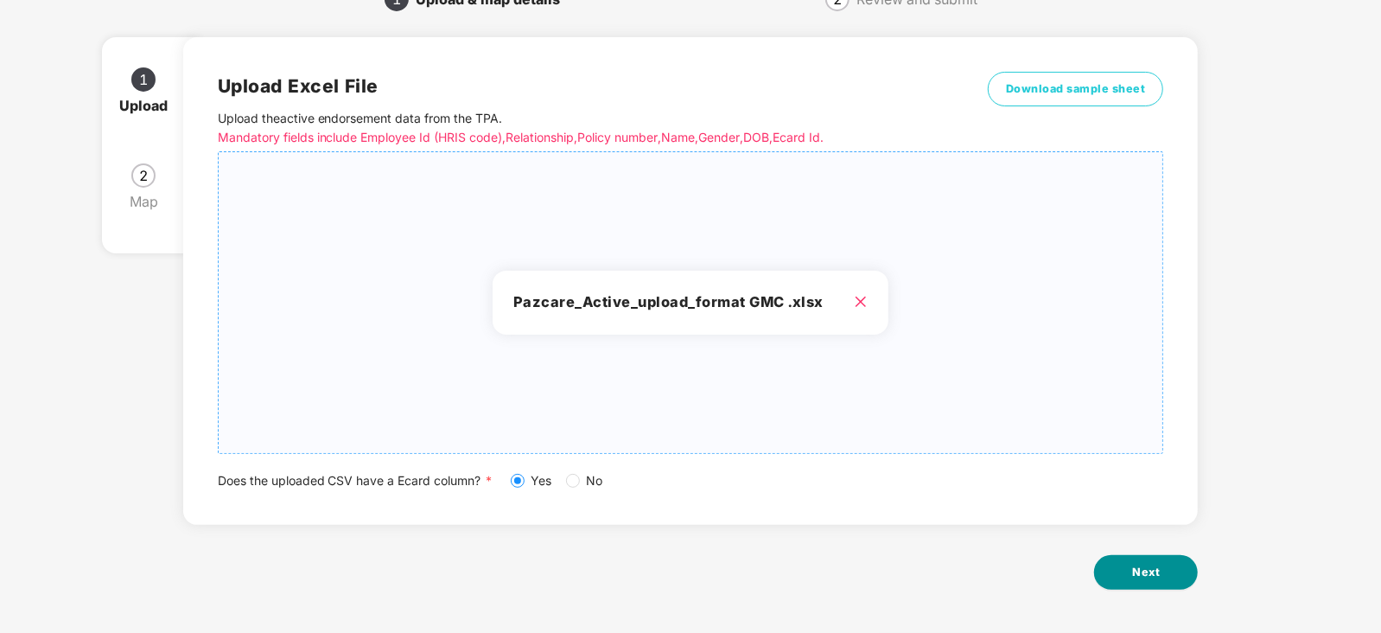  What do you see at coordinates (542, 480) in the screenshot?
I see `span: Yes` at bounding box center [542, 480].